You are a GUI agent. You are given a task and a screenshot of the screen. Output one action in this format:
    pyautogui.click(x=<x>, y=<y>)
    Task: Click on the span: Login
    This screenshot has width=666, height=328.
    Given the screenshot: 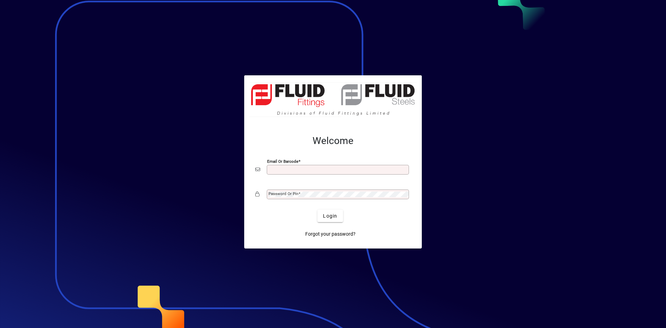 What is the action you would take?
    pyautogui.click(x=330, y=216)
    